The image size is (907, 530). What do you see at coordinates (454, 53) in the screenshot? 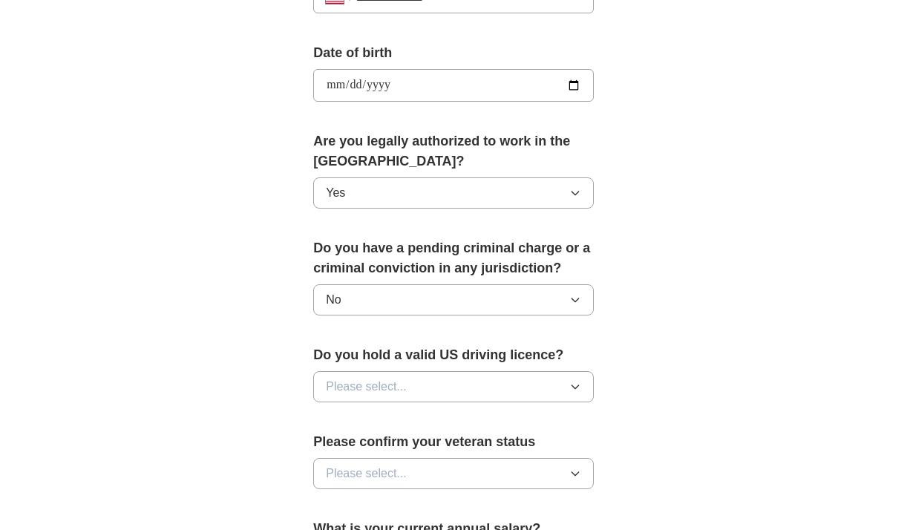
I see `label: Date of birth` at bounding box center [454, 53].